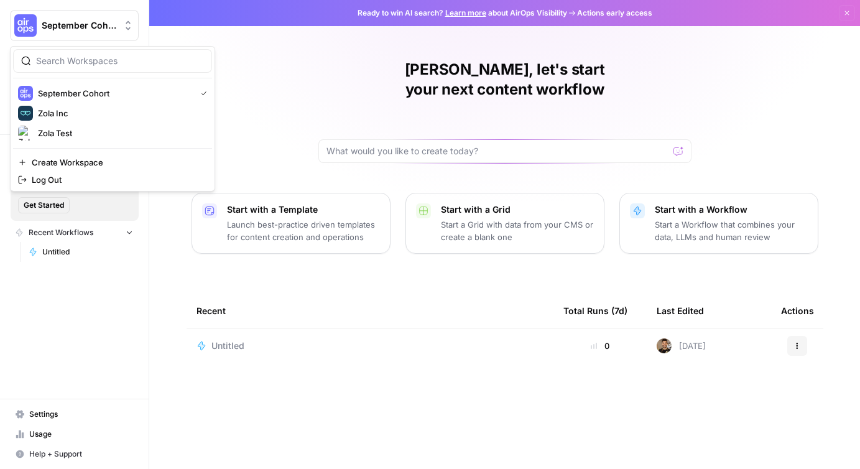 The height and width of the screenshot is (469, 860). What do you see at coordinates (505, 223) in the screenshot?
I see `button: Start with a GridStart a Grid with data from your CMS or create a blank one` at bounding box center [505, 223].